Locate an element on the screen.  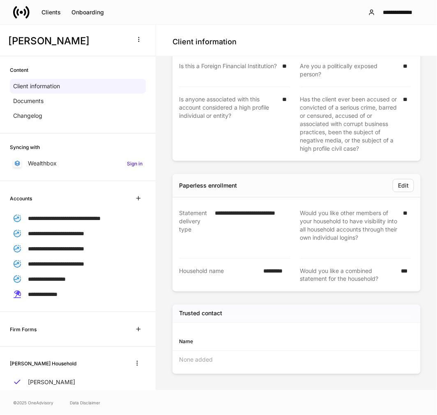
div: Paperless enrollment is located at coordinates (208, 186).